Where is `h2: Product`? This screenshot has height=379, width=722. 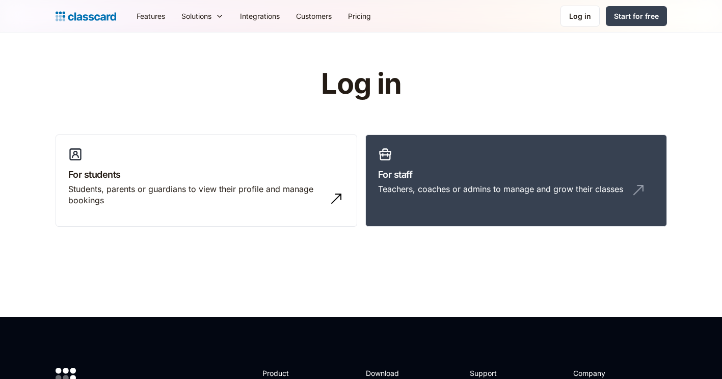
h2: Product is located at coordinates (289, 373).